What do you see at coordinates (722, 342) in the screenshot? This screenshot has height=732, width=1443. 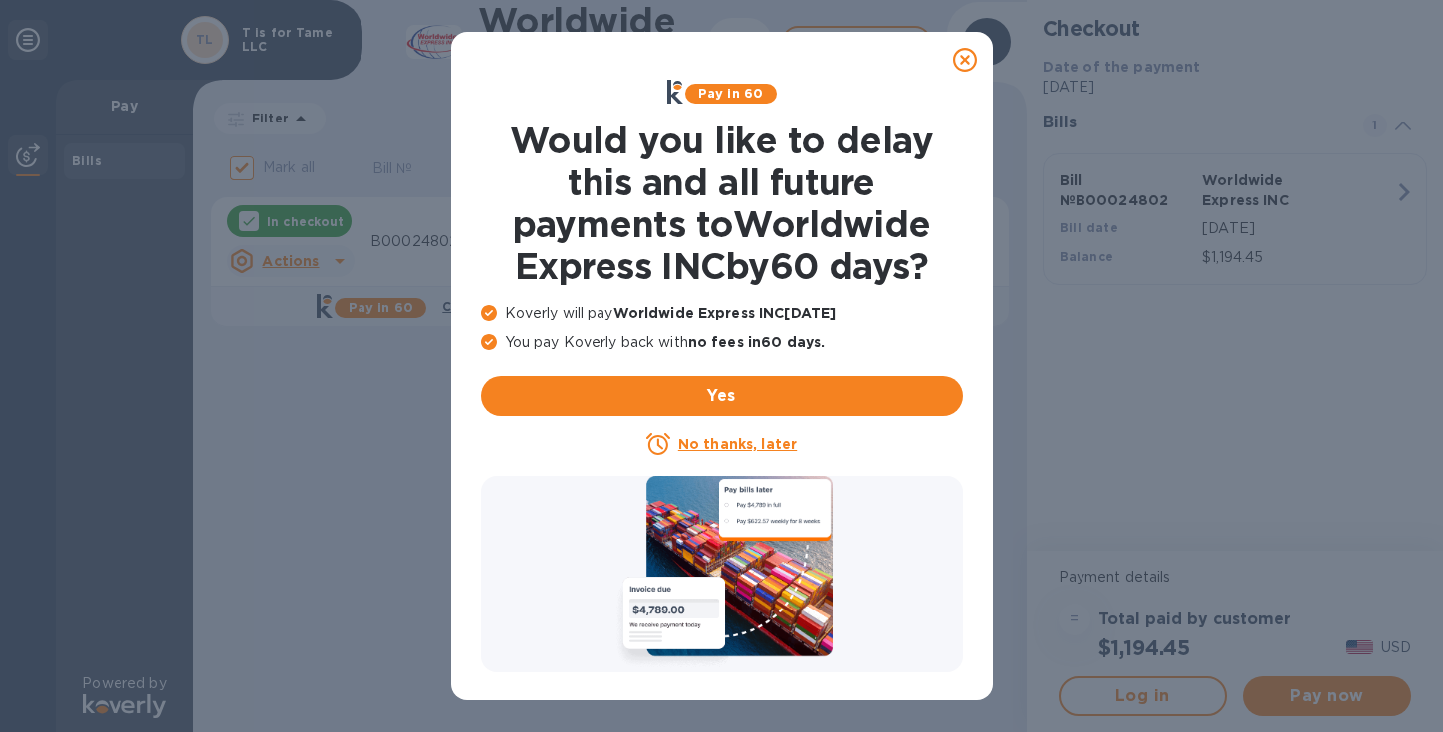 I see `p: You pay Koverly back with` at bounding box center [722, 342].